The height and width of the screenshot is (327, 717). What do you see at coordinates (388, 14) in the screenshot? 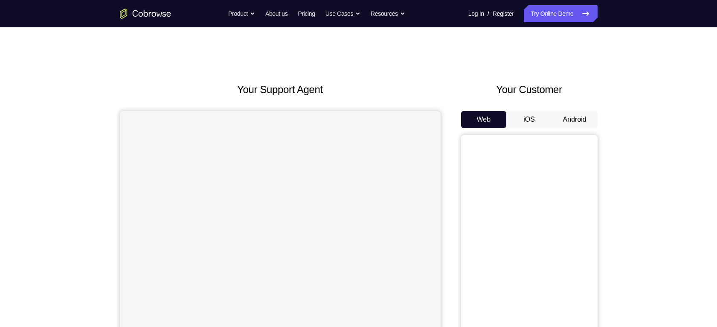
I see `button: Resources` at bounding box center [388, 14].